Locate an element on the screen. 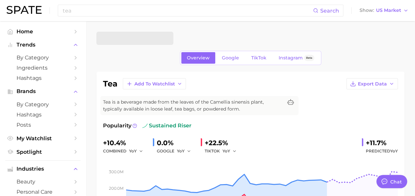 Image resolution: width=415 pixels, height=196 pixels. div: +22.5% is located at coordinates (223, 143).